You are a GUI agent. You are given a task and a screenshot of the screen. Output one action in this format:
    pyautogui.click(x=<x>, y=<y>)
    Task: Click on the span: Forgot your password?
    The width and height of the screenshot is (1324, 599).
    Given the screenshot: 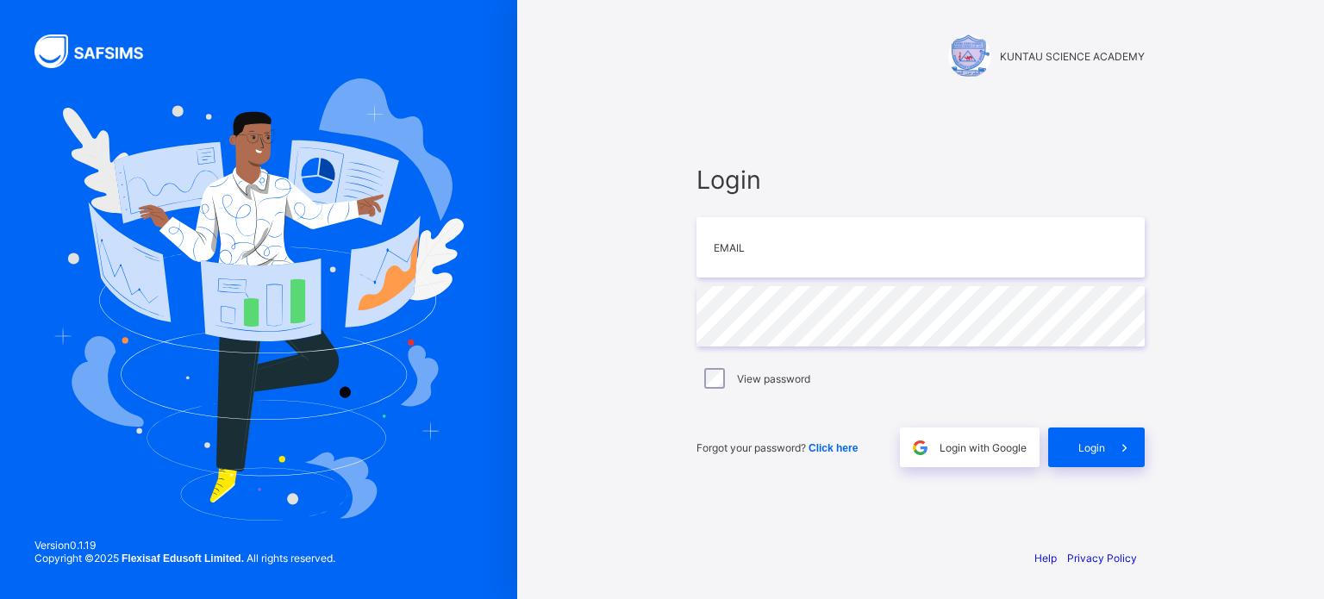 What is the action you would take?
    pyautogui.click(x=777, y=447)
    